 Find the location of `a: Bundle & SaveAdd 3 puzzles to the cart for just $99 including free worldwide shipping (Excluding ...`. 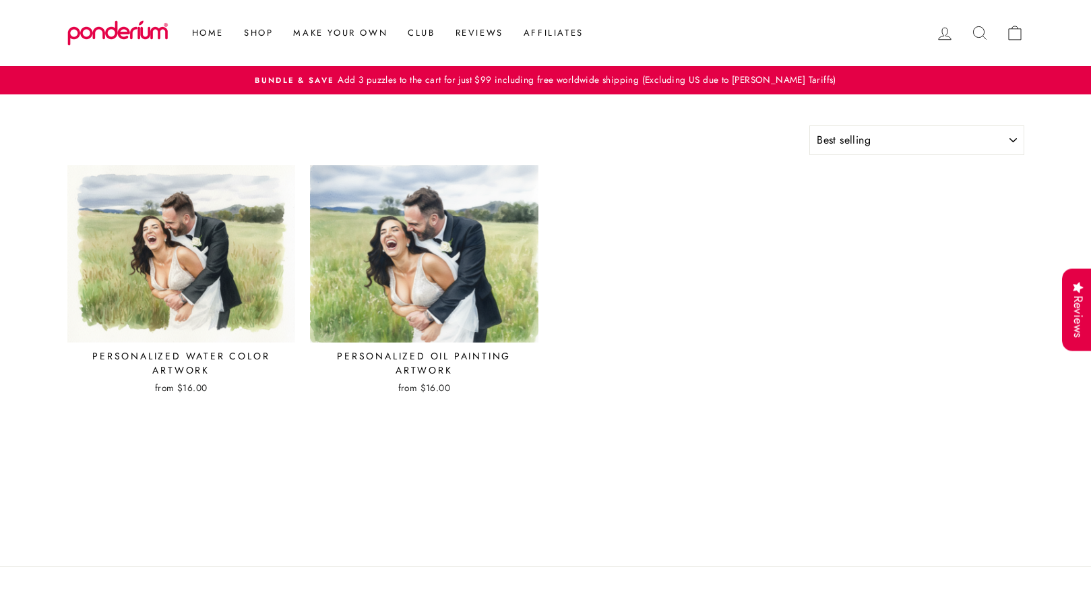

a: Bundle & SaveAdd 3 puzzles to the cart for just $99 including free worldwide shipping (Excluding ... is located at coordinates (546, 80).